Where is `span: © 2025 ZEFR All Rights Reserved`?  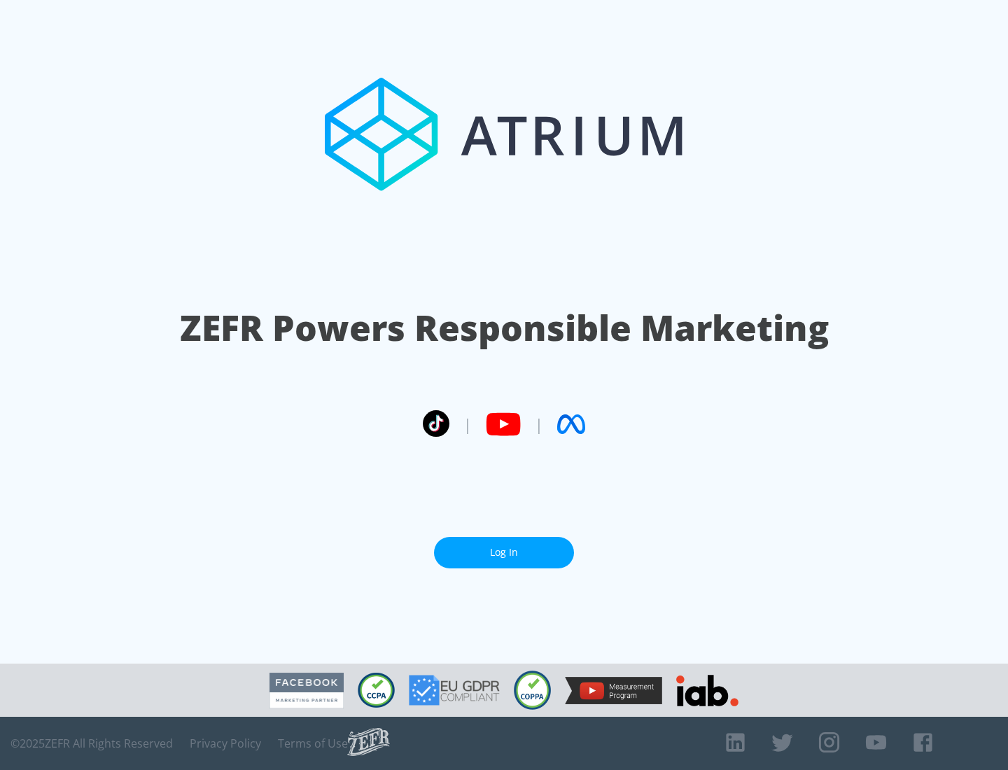
span: © 2025 ZEFR All Rights Reserved is located at coordinates (92, 744).